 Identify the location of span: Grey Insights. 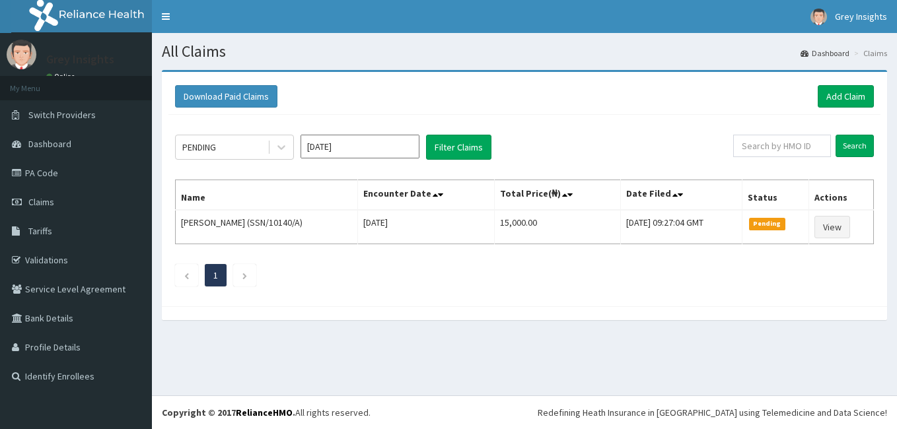
(860, 17).